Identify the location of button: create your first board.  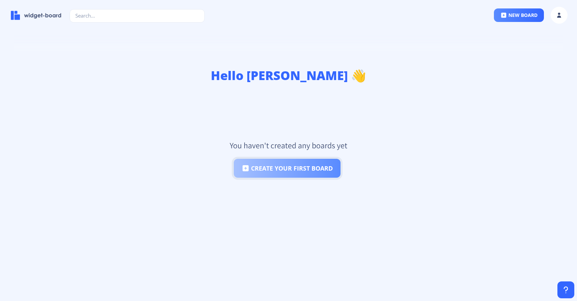
(287, 168).